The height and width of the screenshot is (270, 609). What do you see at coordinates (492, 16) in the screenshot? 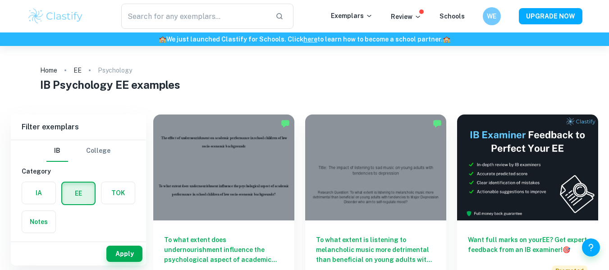
I see `button: WE` at bounding box center [492, 16].